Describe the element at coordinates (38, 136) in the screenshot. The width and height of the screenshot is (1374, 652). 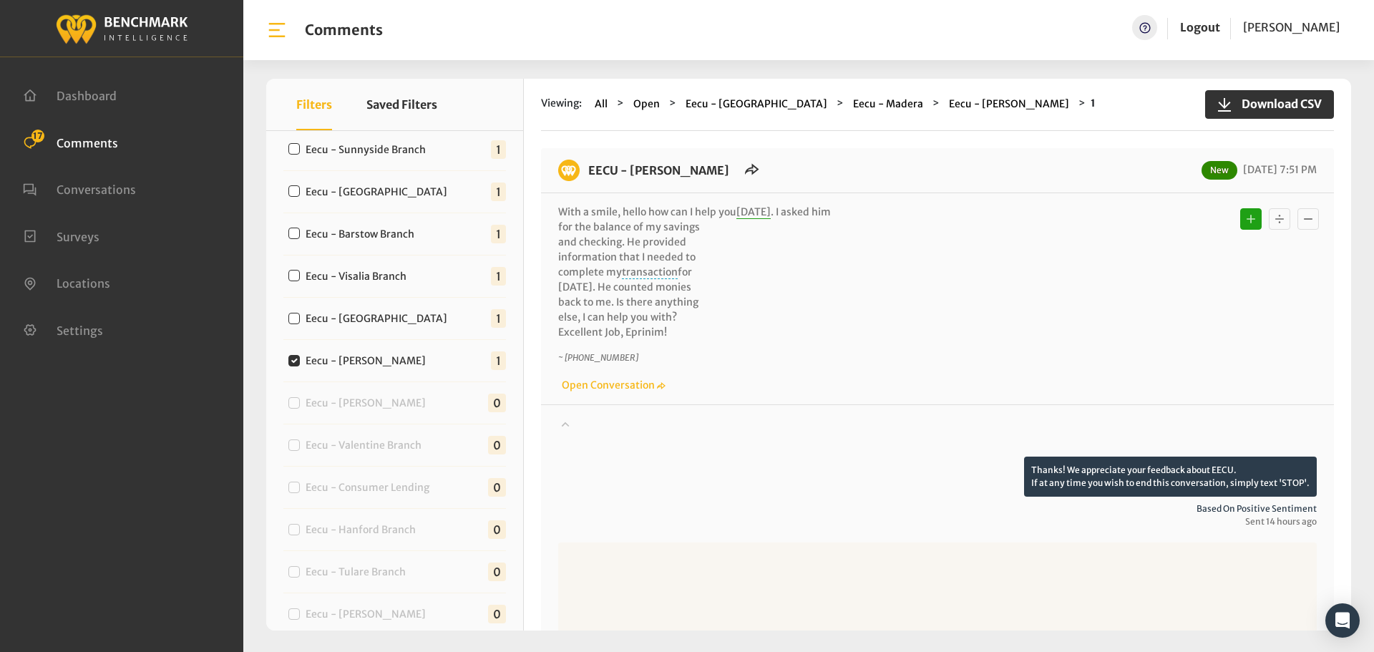
I see `span: 17` at that location.